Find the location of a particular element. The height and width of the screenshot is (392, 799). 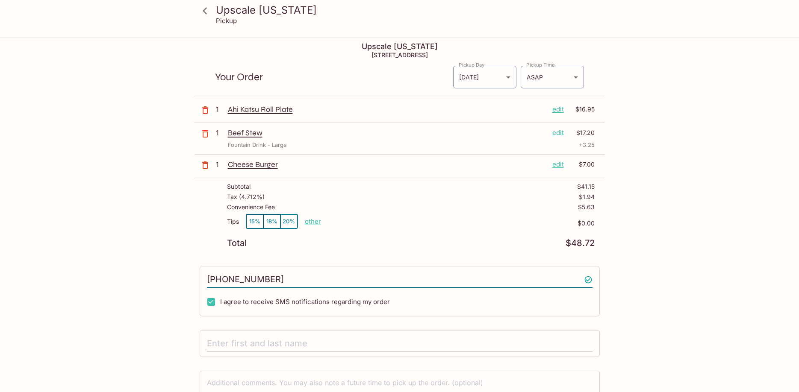

p: Convenience Fee is located at coordinates (251, 207).